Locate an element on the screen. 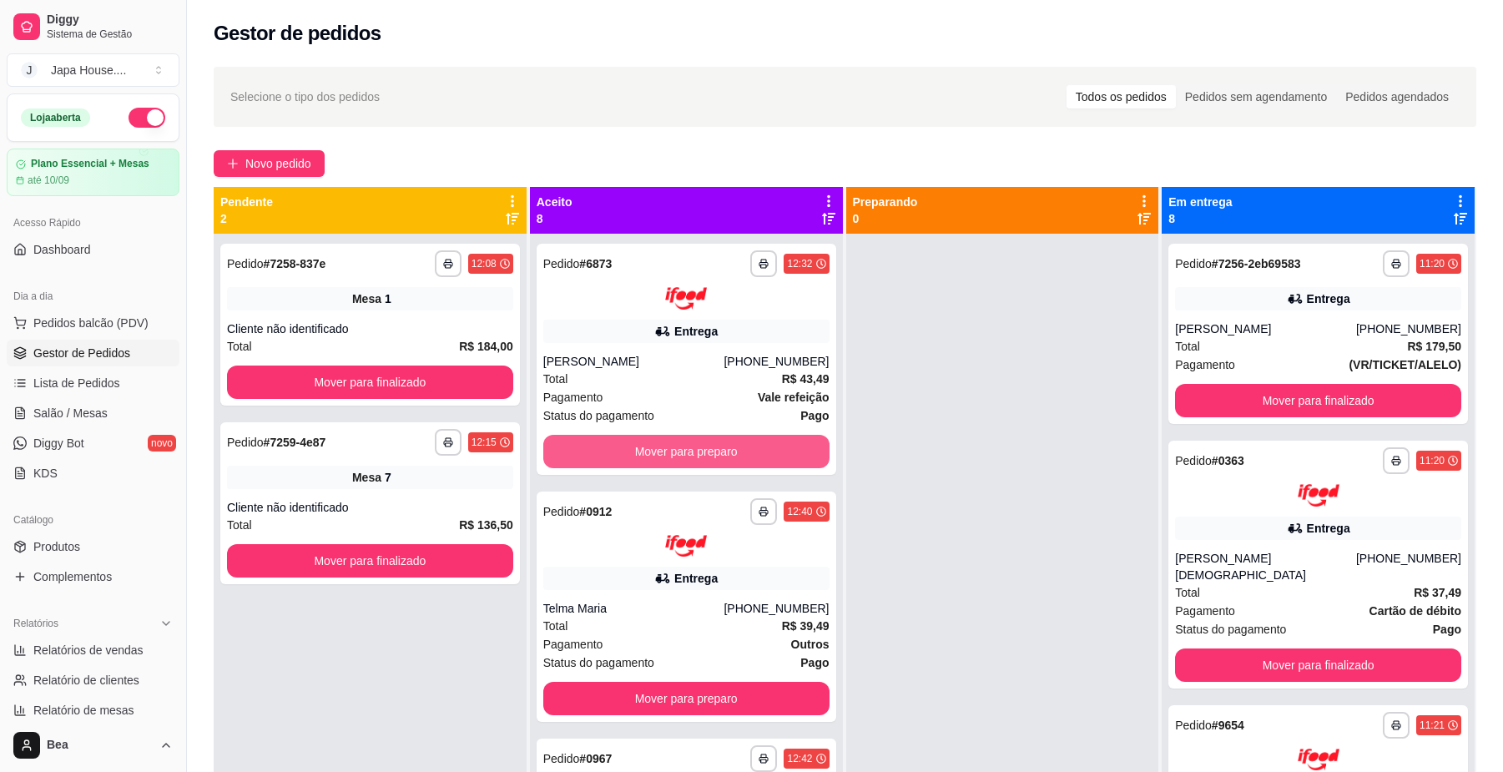 This screenshot has height=772, width=1503. button: Alterar Status is located at coordinates (147, 118).